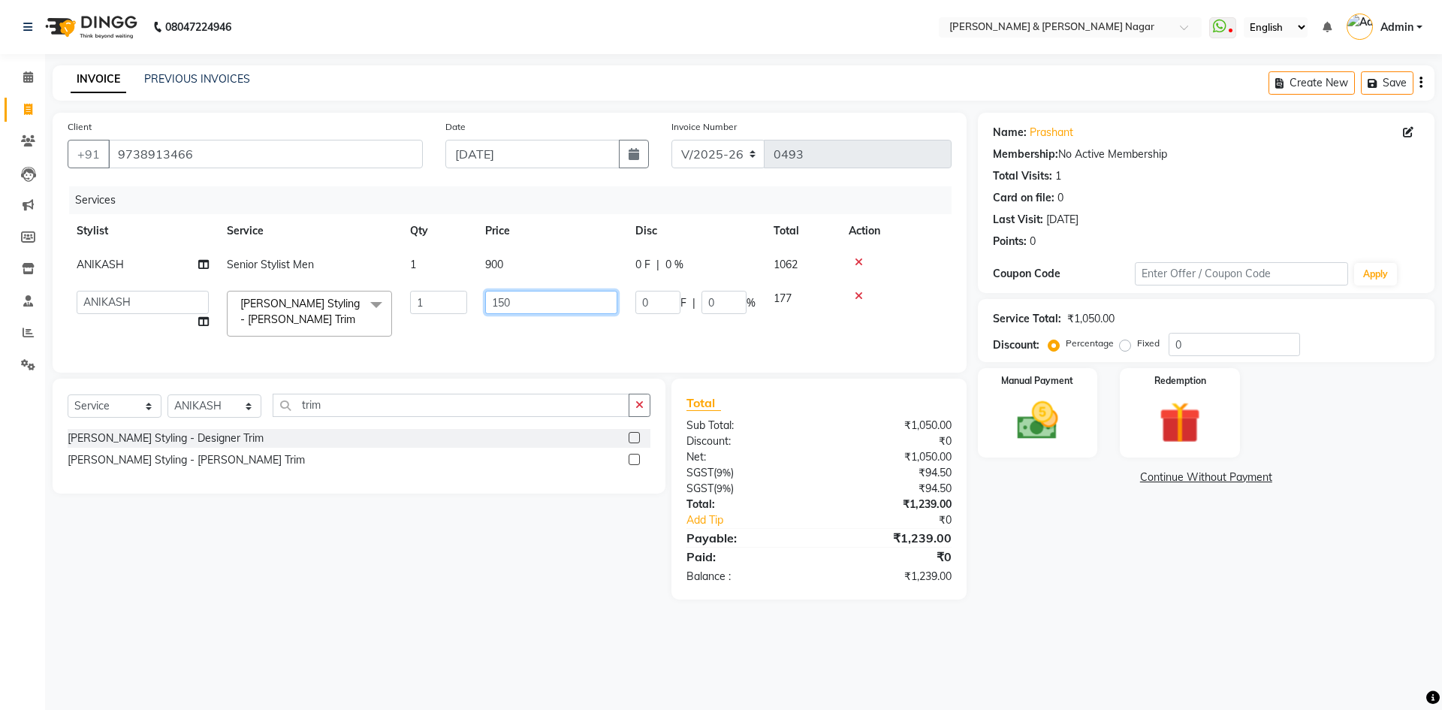  I want to click on img: Admin, so click(1359, 26).